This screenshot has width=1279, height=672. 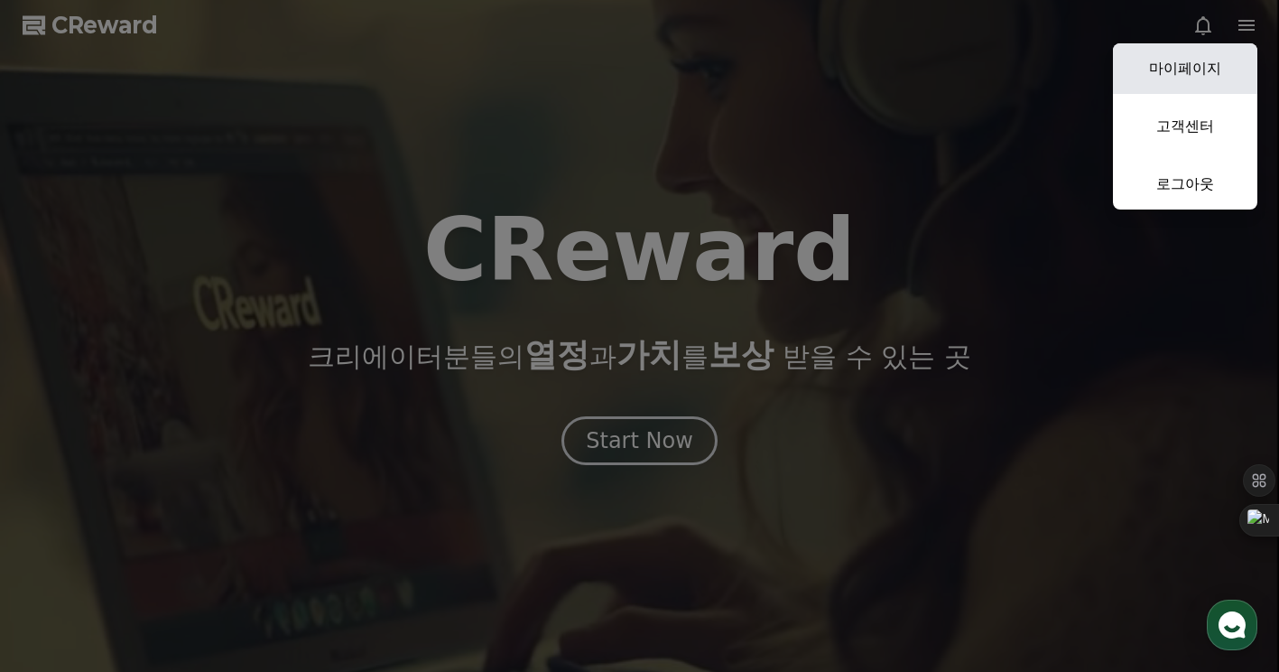 I want to click on span: 대화, so click(x=176, y=557).